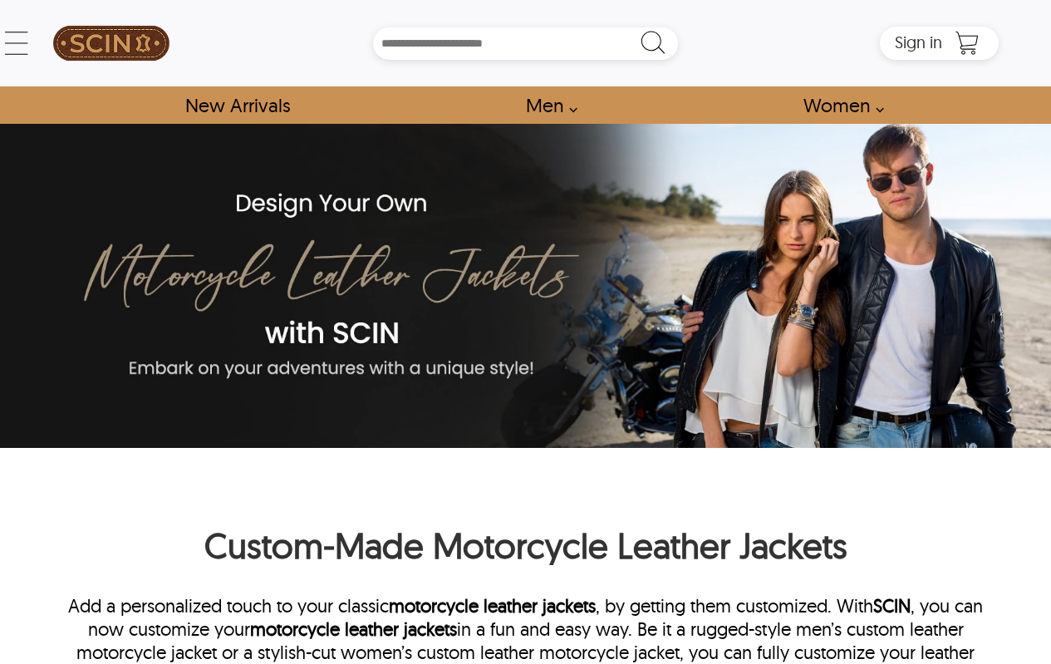 The height and width of the screenshot is (664, 1051). What do you see at coordinates (967, 43) in the screenshot?
I see `a: Shopping Cart` at bounding box center [967, 43].